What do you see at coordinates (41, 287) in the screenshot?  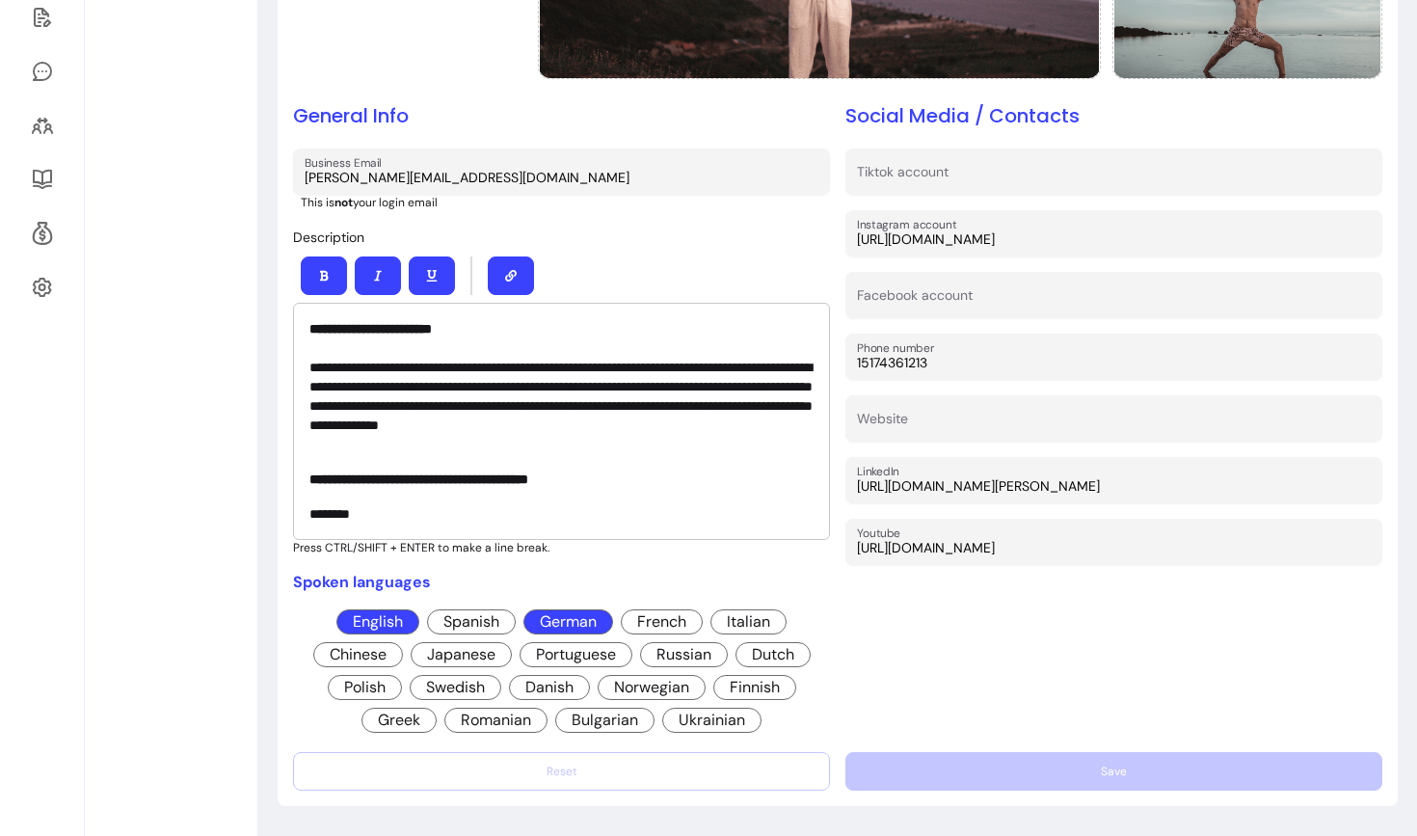 I see `a: Settings` at bounding box center [41, 287].